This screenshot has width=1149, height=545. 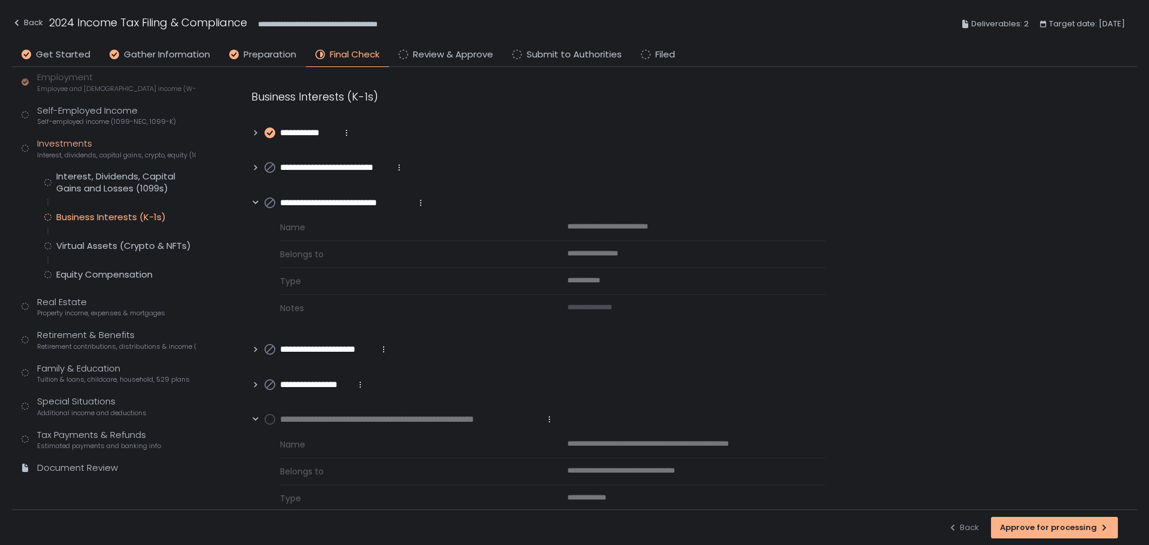 What do you see at coordinates (107, 116) in the screenshot?
I see `div: Self-Employed Income` at bounding box center [107, 116].